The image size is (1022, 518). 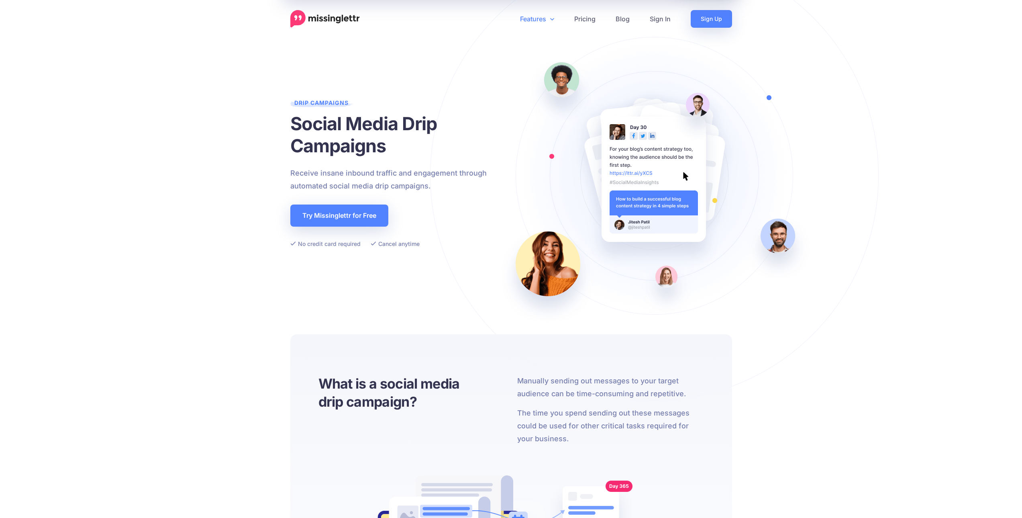 What do you see at coordinates (321, 104) in the screenshot?
I see `span: Drip Campaigns` at bounding box center [321, 104].